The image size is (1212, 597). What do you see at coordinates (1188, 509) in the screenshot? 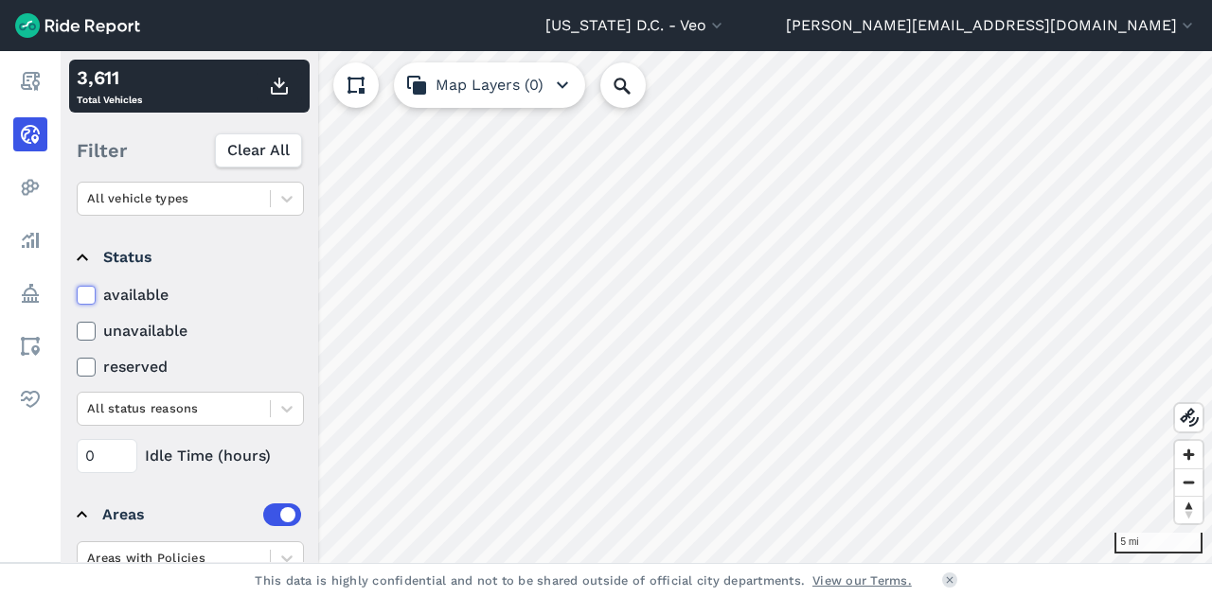
I see `button: Reset bearing to north` at bounding box center [1188, 509].